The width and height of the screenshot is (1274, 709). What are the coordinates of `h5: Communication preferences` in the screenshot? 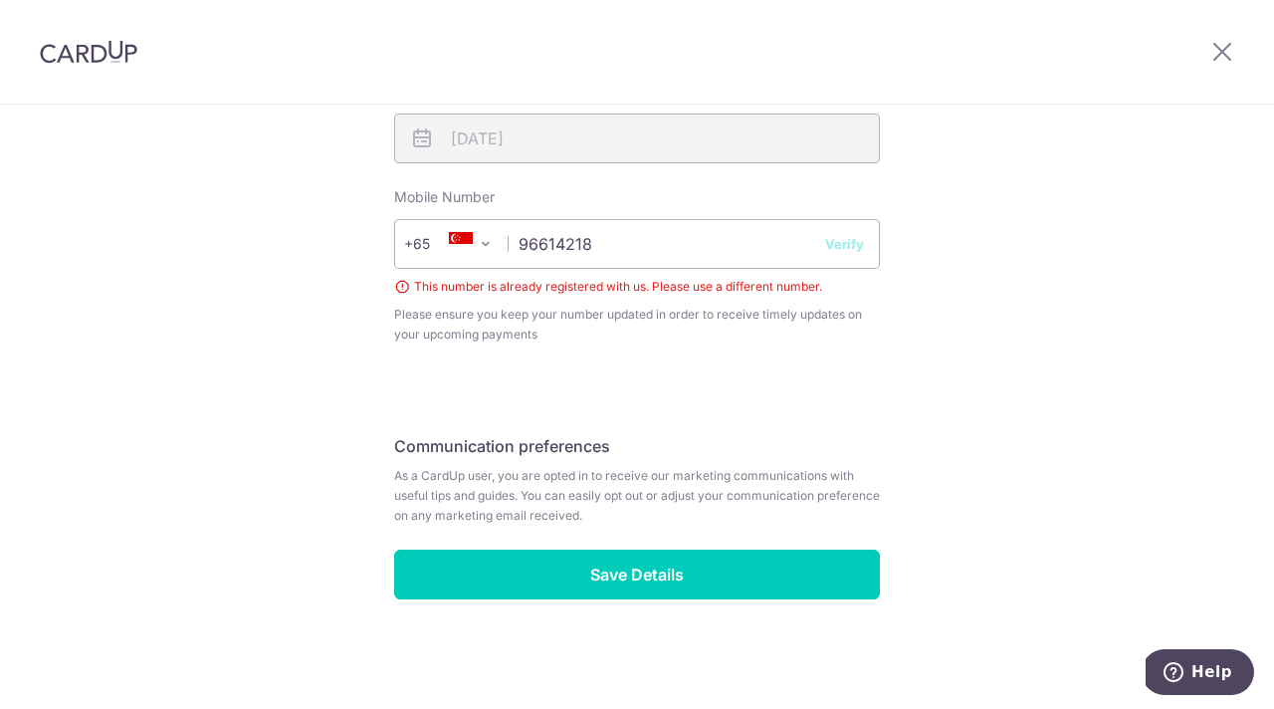 It's located at (637, 446).